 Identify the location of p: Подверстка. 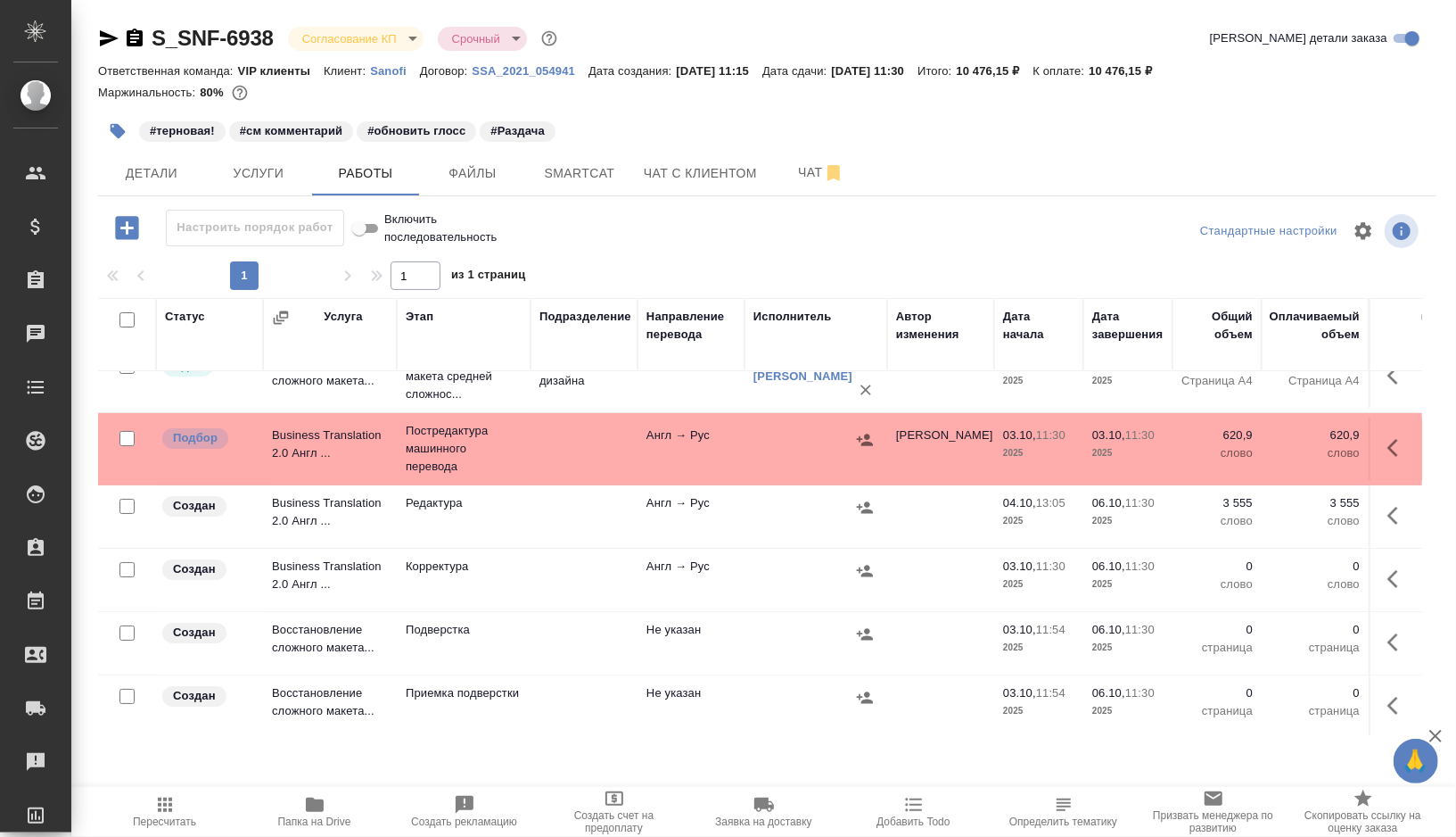
(464, 630).